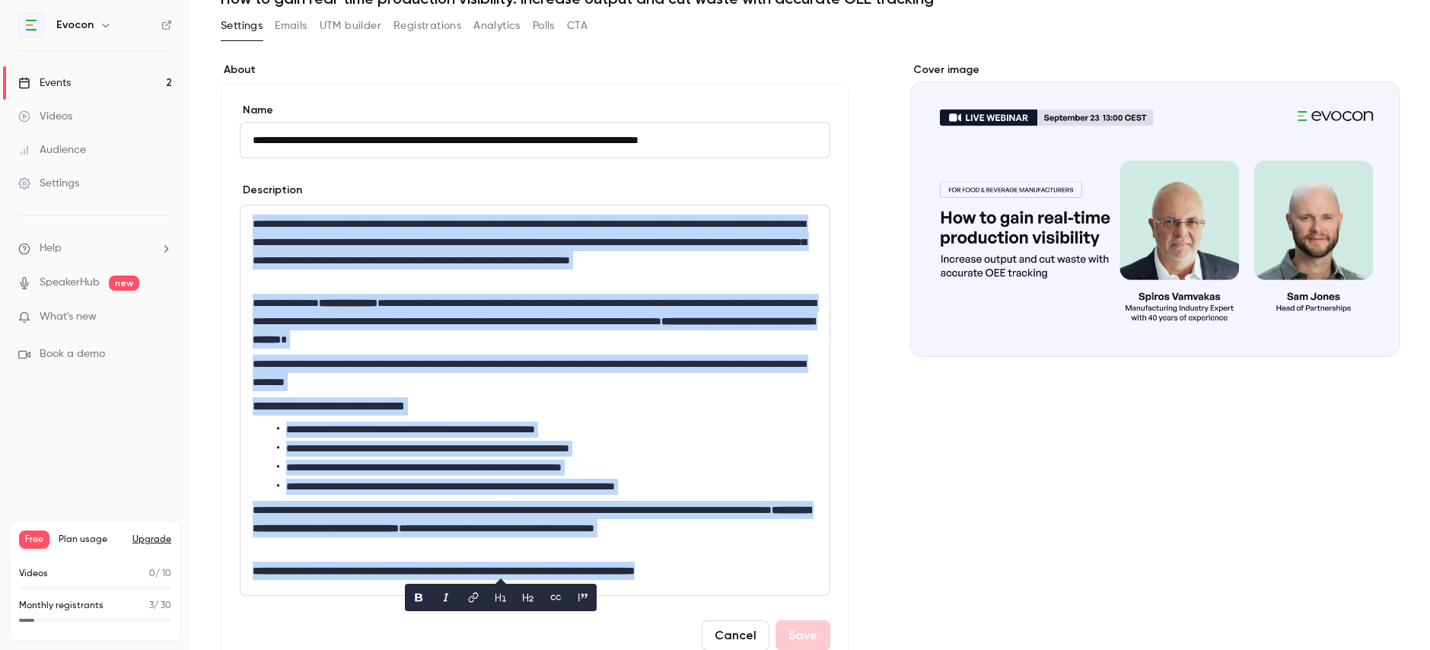 Image resolution: width=1430 pixels, height=650 pixels. I want to click on label: About, so click(535, 70).